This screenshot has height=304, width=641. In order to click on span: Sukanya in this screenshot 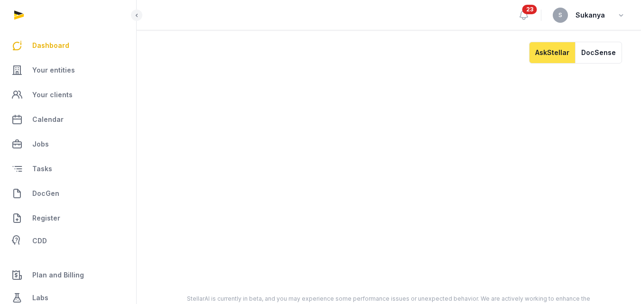, I will do `click(591, 15)`.